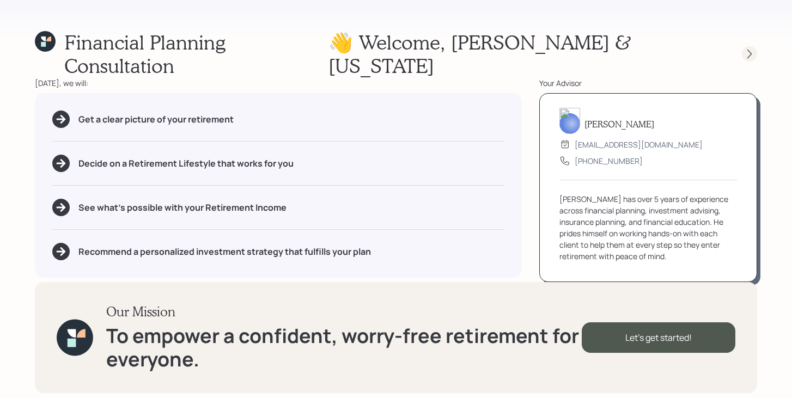 This screenshot has width=792, height=398. Describe the element at coordinates (224, 252) in the screenshot. I see `h5: Recommend a personalized investment strategy that fulfills your plan` at that location.